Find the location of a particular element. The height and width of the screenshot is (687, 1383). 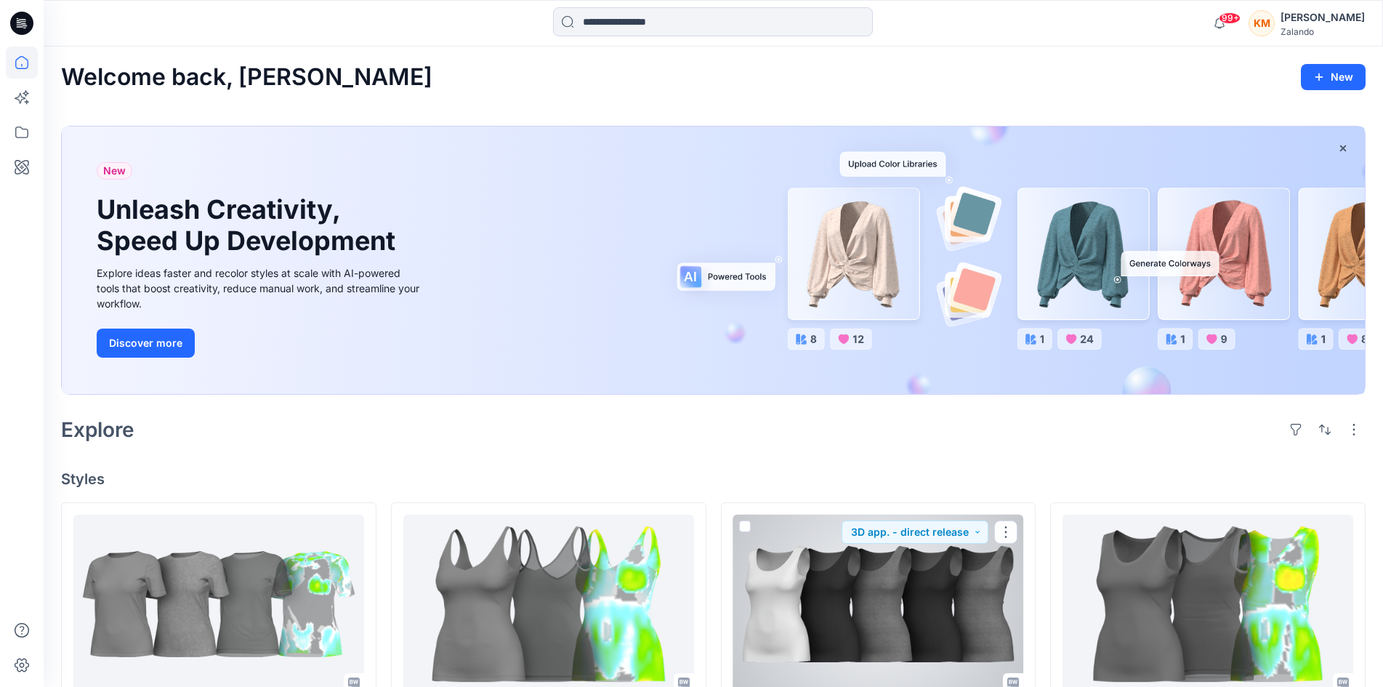

h2: Explore is located at coordinates (97, 430).